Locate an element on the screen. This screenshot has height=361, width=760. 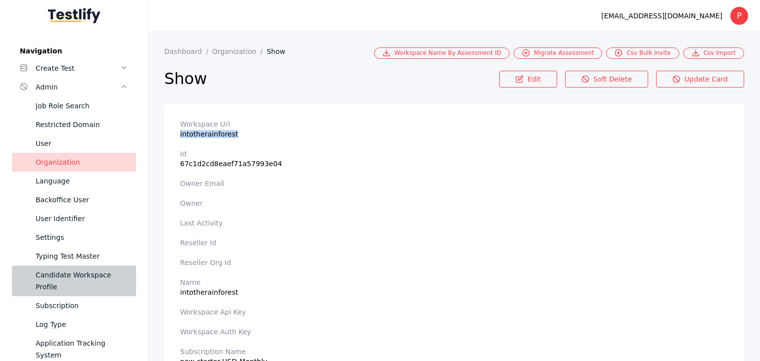
a: Update Card is located at coordinates (700, 79).